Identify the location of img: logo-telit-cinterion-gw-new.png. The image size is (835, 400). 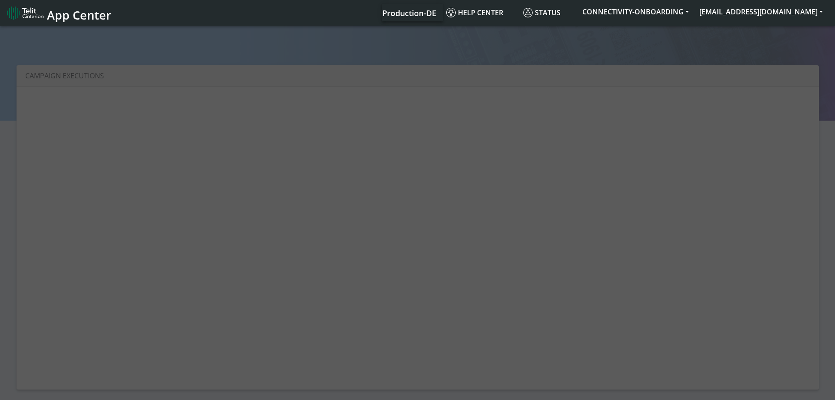
(25, 13).